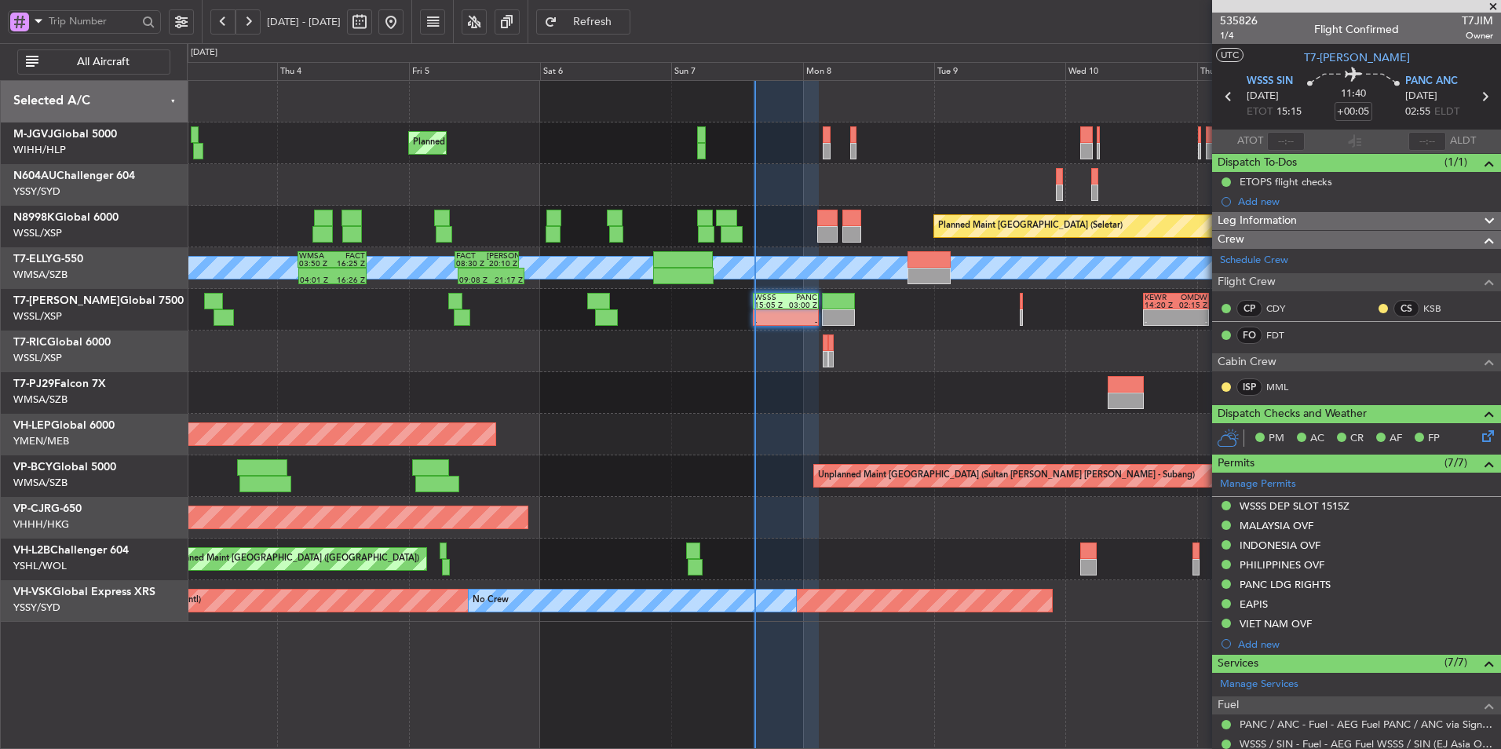  I want to click on a: T7-RICGlobal 6000, so click(62, 342).